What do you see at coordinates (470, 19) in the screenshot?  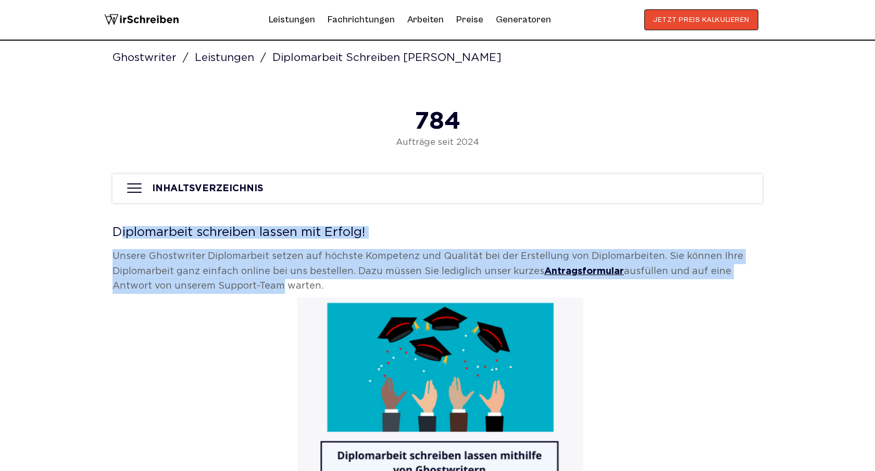 I see `a: Preise` at bounding box center [470, 19].